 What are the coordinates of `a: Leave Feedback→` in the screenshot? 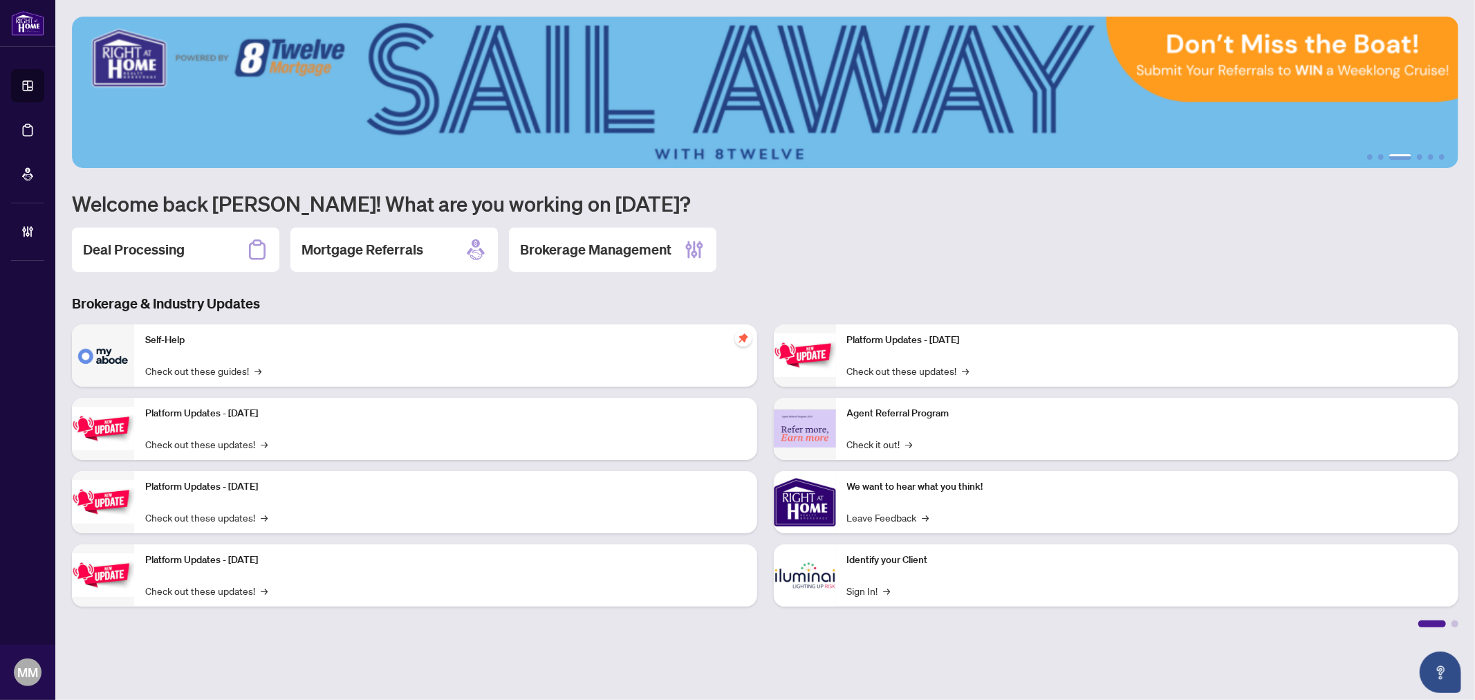 It's located at (888, 517).